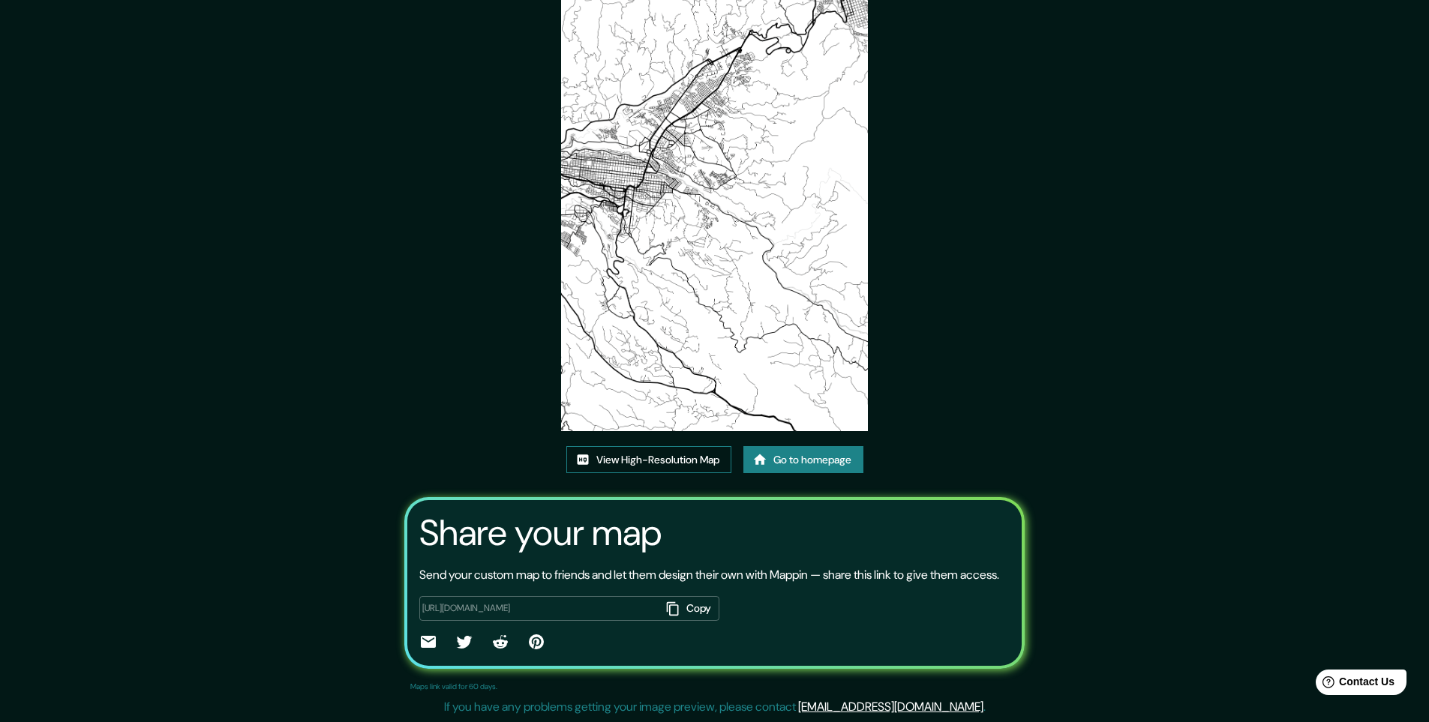 Image resolution: width=1429 pixels, height=722 pixels. What do you see at coordinates (649, 460) in the screenshot?
I see `a: View High-Resolution Map` at bounding box center [649, 460].